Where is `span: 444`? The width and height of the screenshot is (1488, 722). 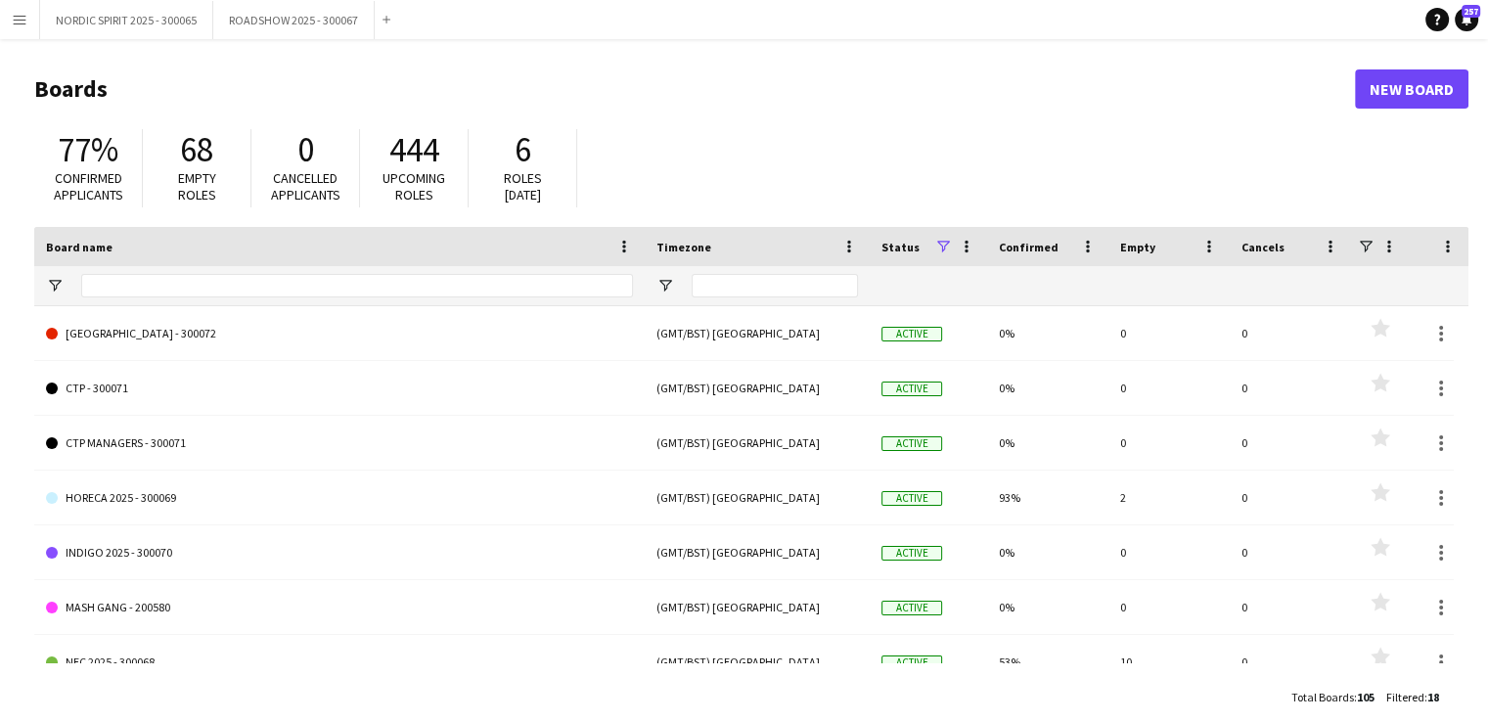
span: 444 is located at coordinates (414, 150).